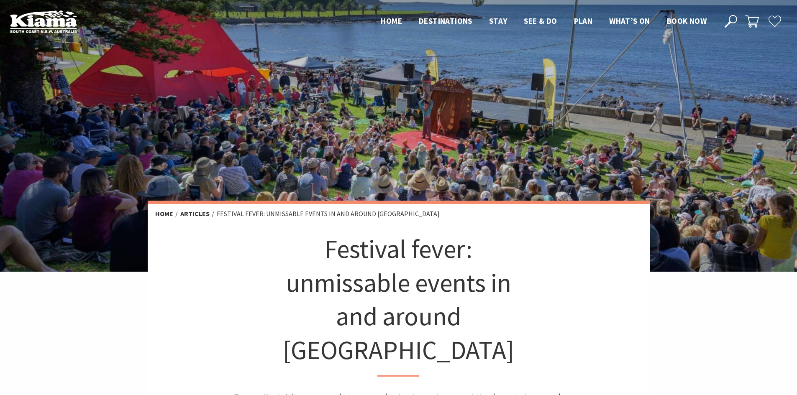 This screenshot has width=797, height=395. I want to click on span: Plan, so click(583, 21).